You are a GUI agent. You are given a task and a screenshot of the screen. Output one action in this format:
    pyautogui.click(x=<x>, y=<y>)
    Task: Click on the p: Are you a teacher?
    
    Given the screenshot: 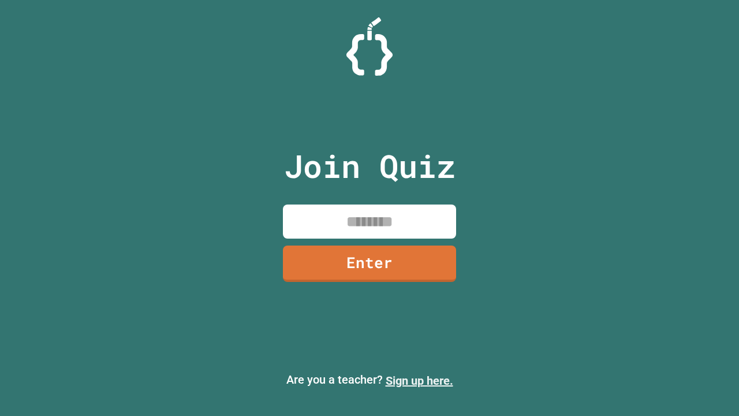 What is the action you would take?
    pyautogui.click(x=369, y=380)
    